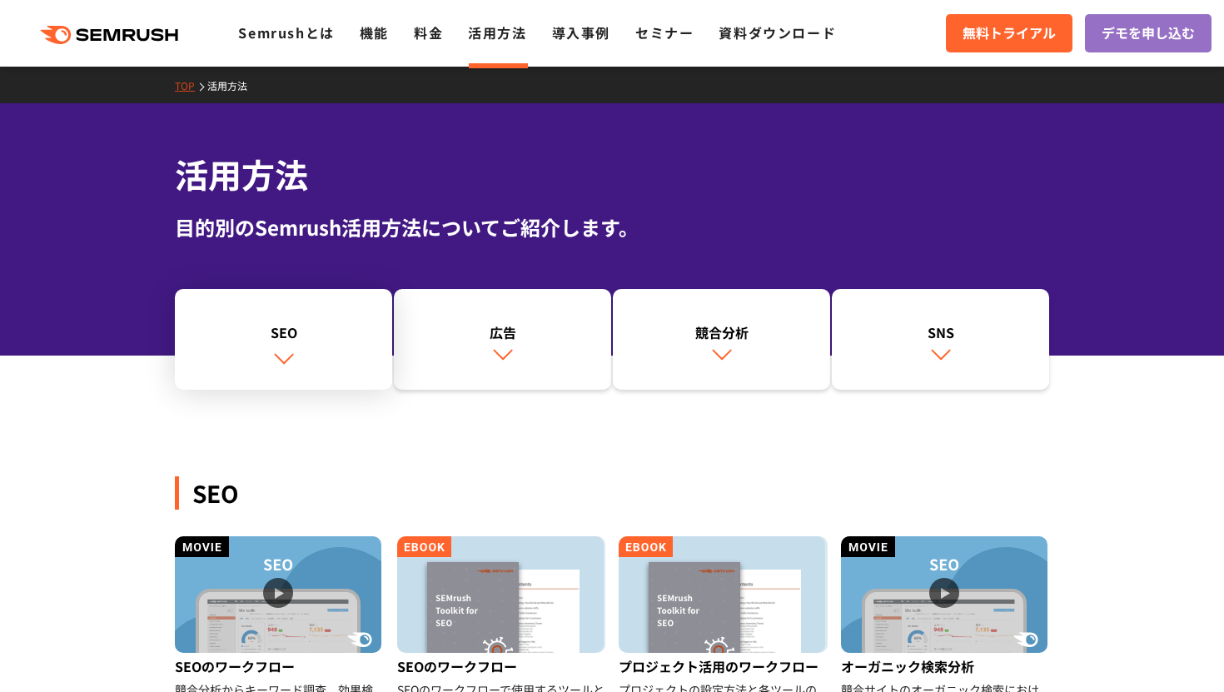  What do you see at coordinates (777, 32) in the screenshot?
I see `a: 資料ダウンロード` at bounding box center [777, 32].